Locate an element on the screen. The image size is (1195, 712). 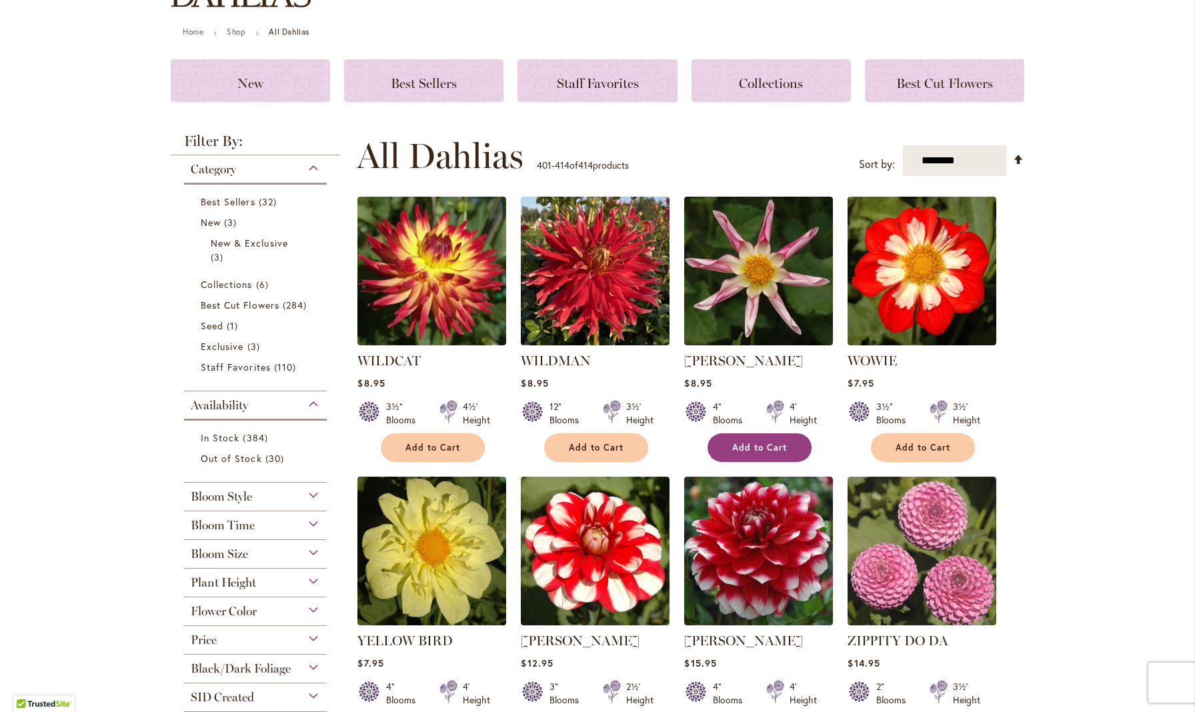
span: Out of Stock is located at coordinates (231, 458).